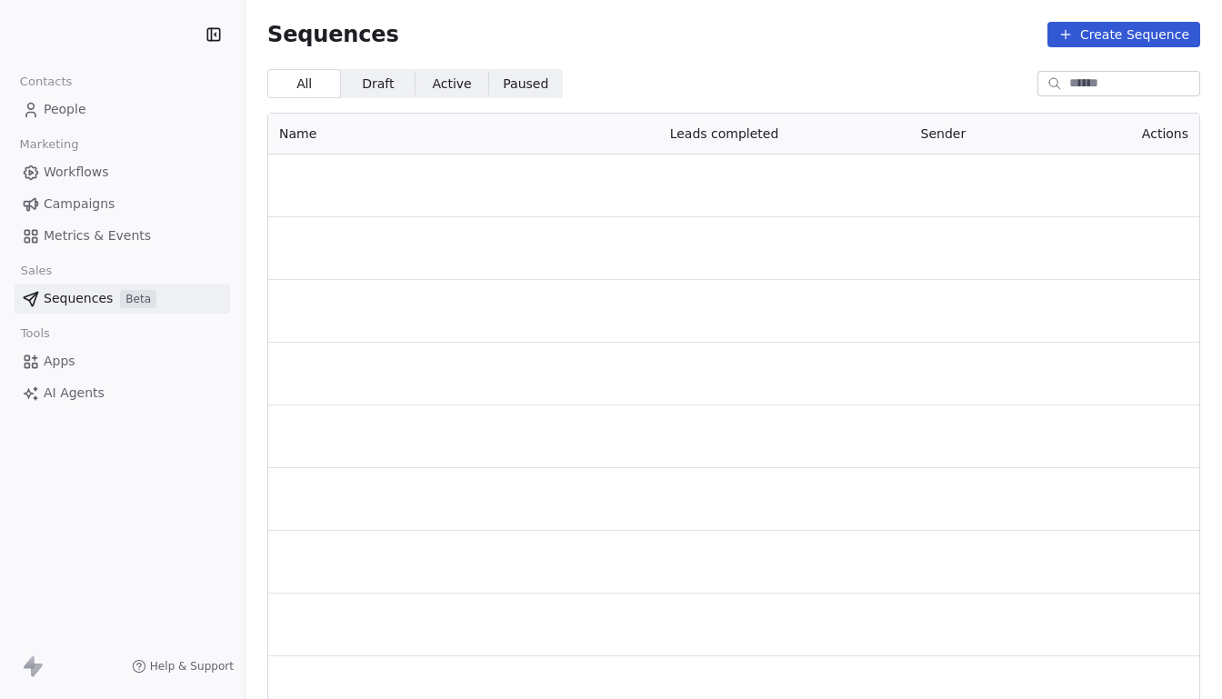  What do you see at coordinates (35, 334) in the screenshot?
I see `span: Tools` at bounding box center [35, 334].